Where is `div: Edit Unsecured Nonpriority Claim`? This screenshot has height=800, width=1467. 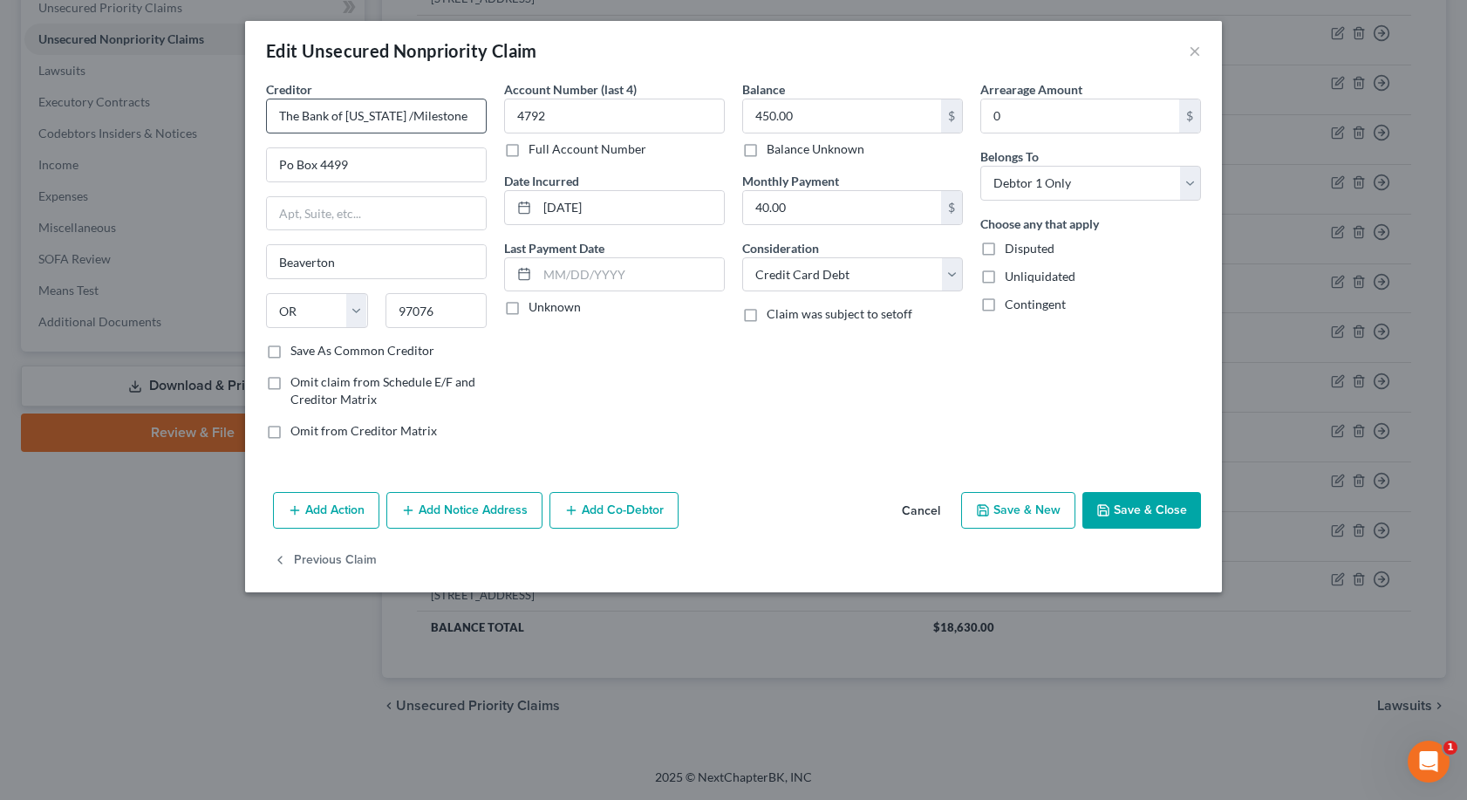 div: Edit Unsecured Nonpriority Claim is located at coordinates (401, 51).